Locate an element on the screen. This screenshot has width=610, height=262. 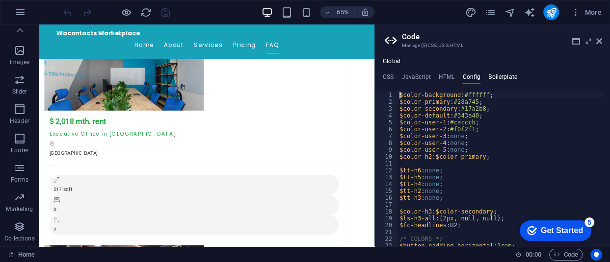
i: Design (Ctrl+Alt+Y) is located at coordinates (470, 12).